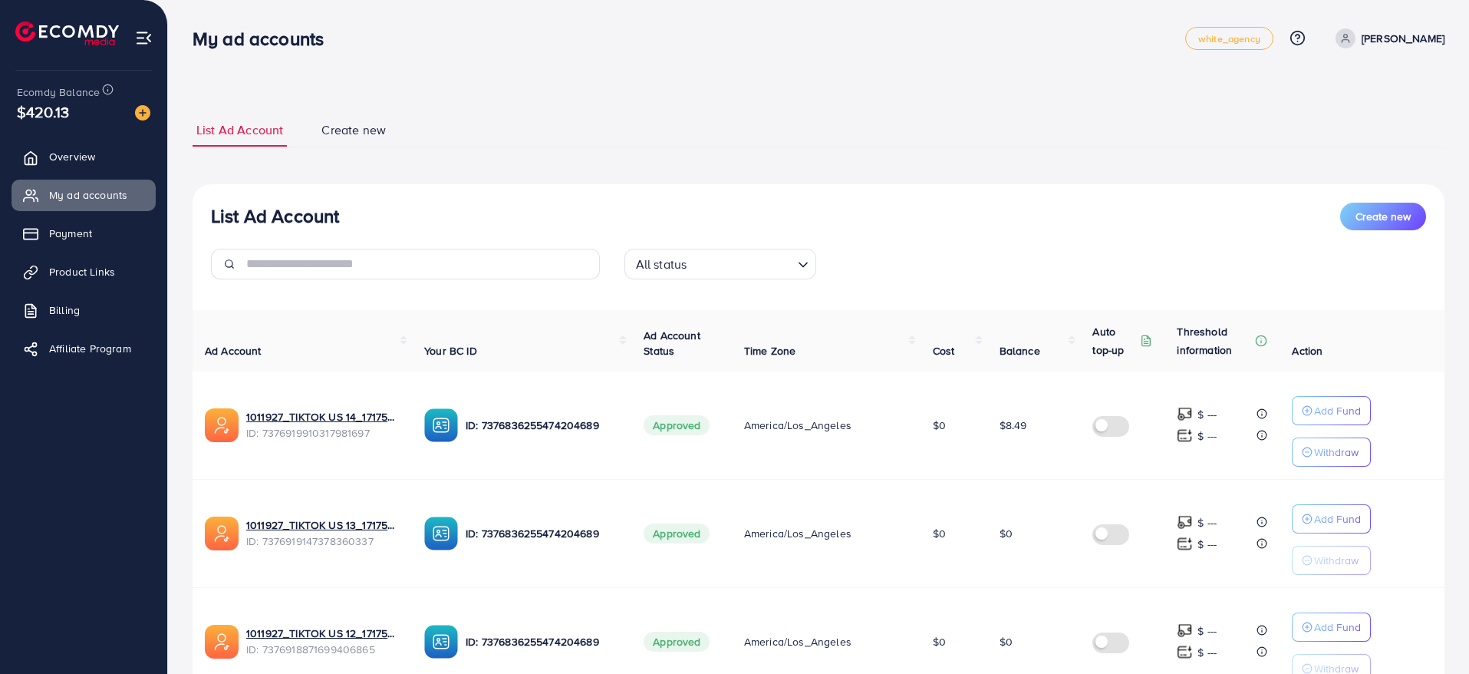 The image size is (1469, 674). What do you see at coordinates (1115, 341) in the screenshot?
I see `p: Auto top-up` at bounding box center [1115, 341].